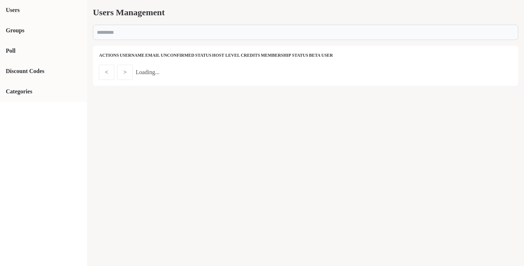  Describe the element at coordinates (293, 55) in the screenshot. I see `th: Membership Status` at that location.